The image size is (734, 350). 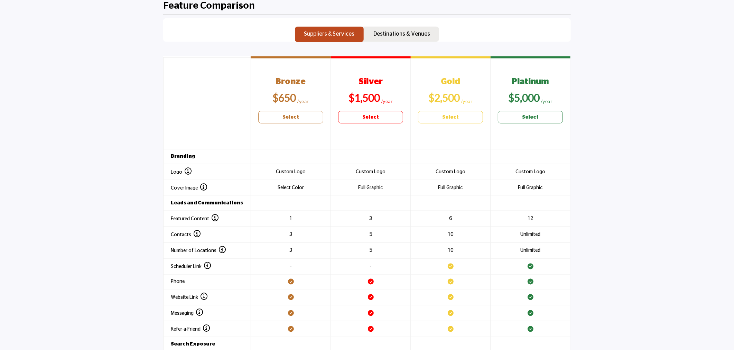 What do you see at coordinates (190, 329) in the screenshot?
I see `span: Refer-a-Friend` at bounding box center [190, 329].